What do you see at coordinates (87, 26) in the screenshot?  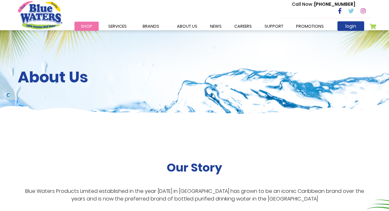 I see `span: Shop` at bounding box center [87, 26].